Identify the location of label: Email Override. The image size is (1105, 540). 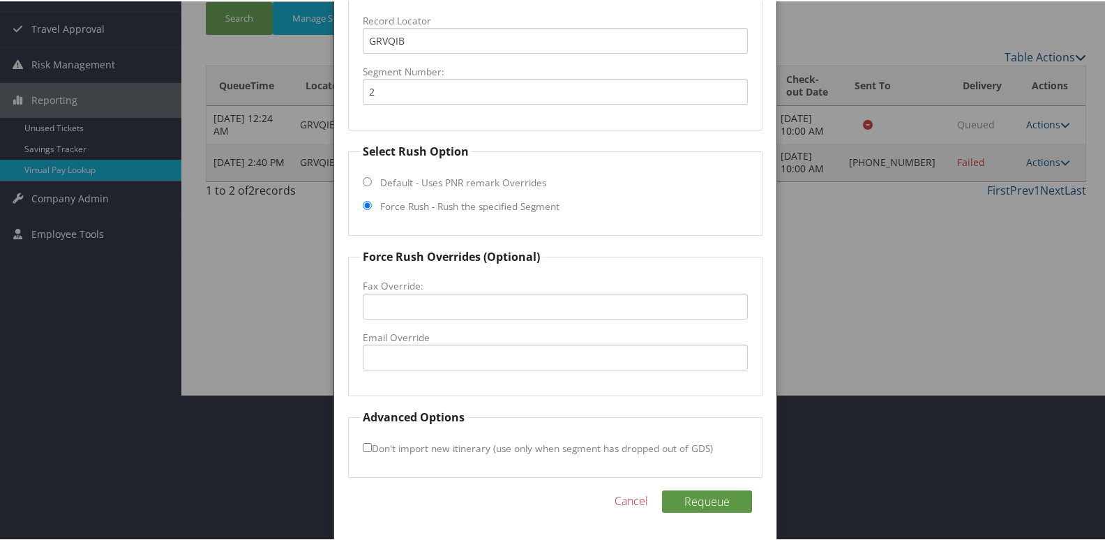
(556, 336).